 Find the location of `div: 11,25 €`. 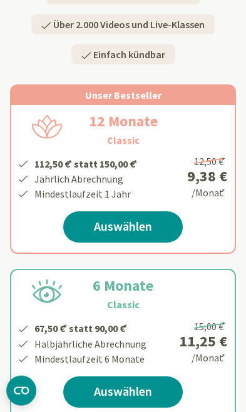

div: 11,25 € is located at coordinates (203, 341).